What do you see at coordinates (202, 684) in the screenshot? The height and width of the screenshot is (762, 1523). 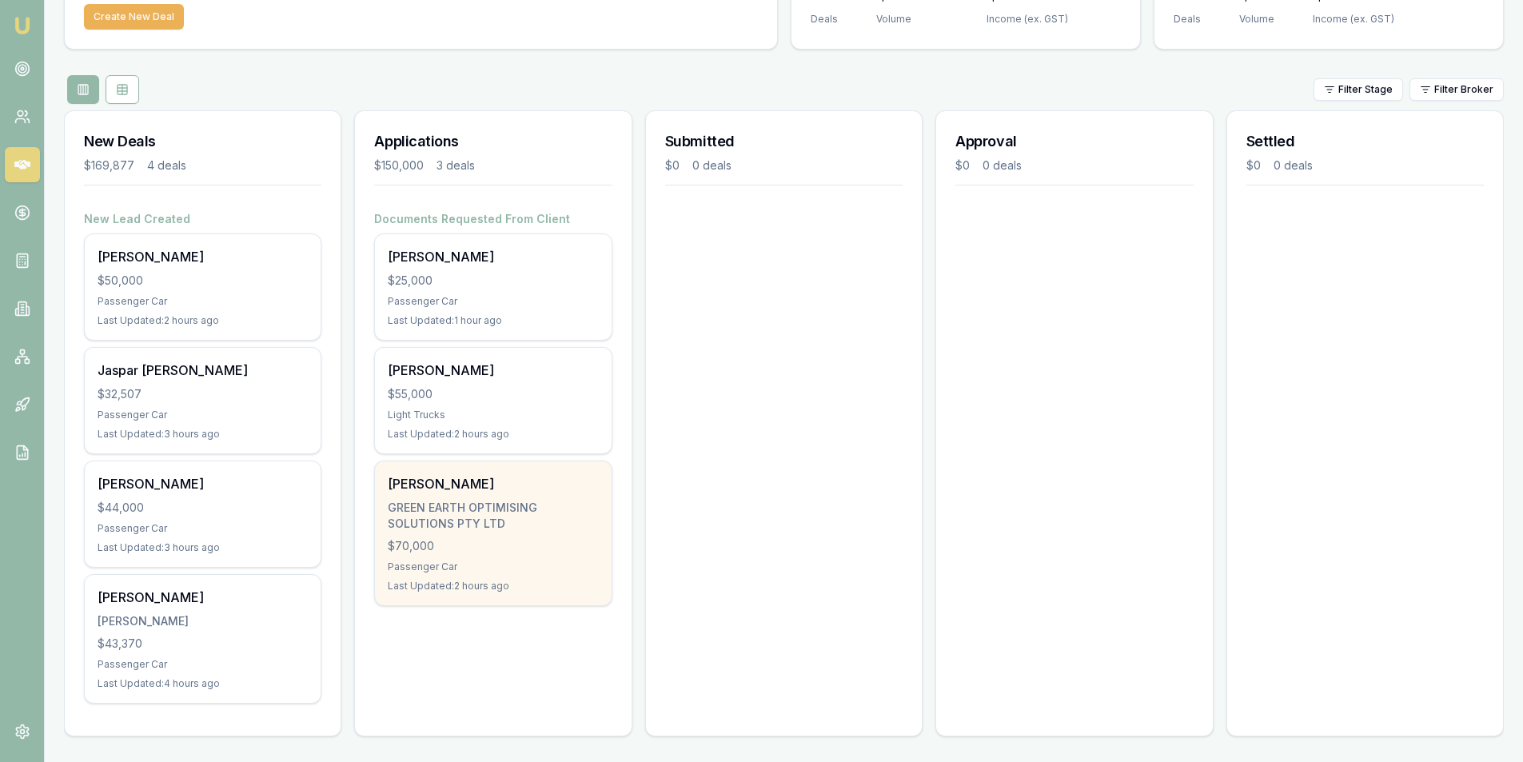 I see `div: Last Updated: 4 hours ago` at bounding box center [202, 684].